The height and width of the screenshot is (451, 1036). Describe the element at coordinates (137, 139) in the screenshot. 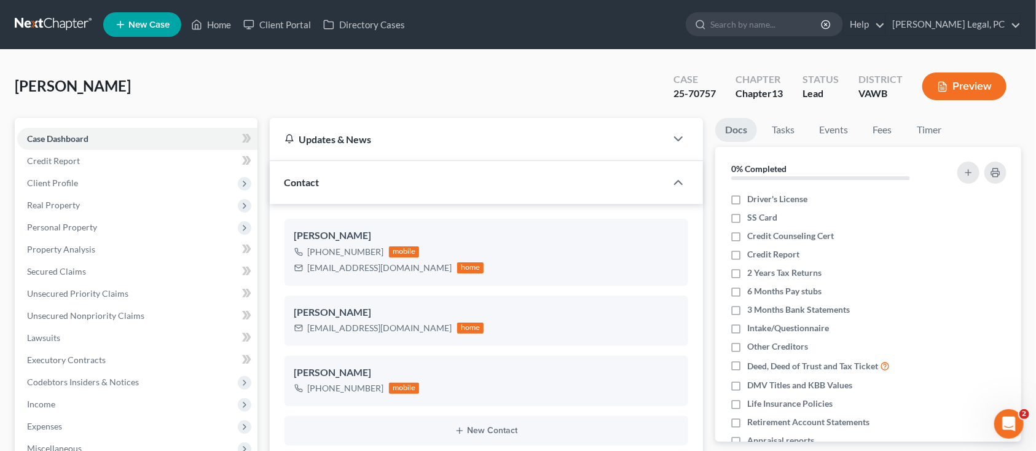

I see `a: Case Dashboard` at that location.